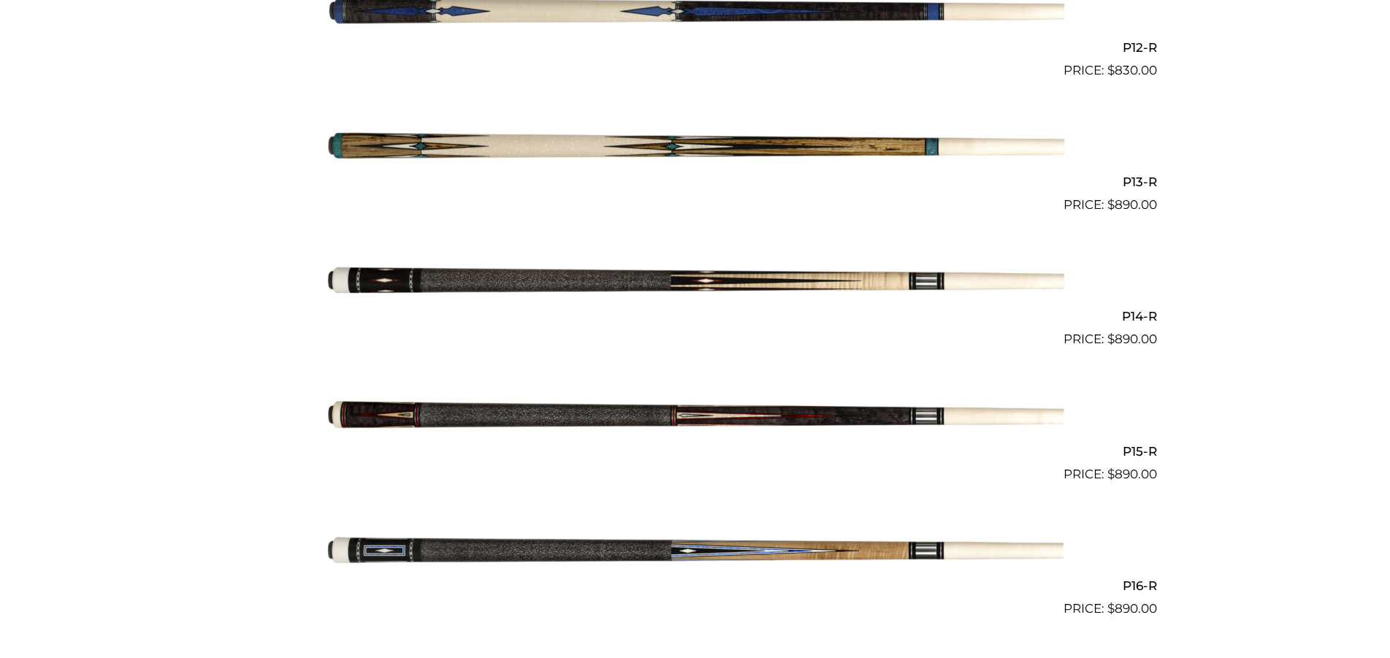 Image resolution: width=1390 pixels, height=658 pixels. What do you see at coordinates (695, 316) in the screenshot?
I see `h2: P14-R` at bounding box center [695, 316].